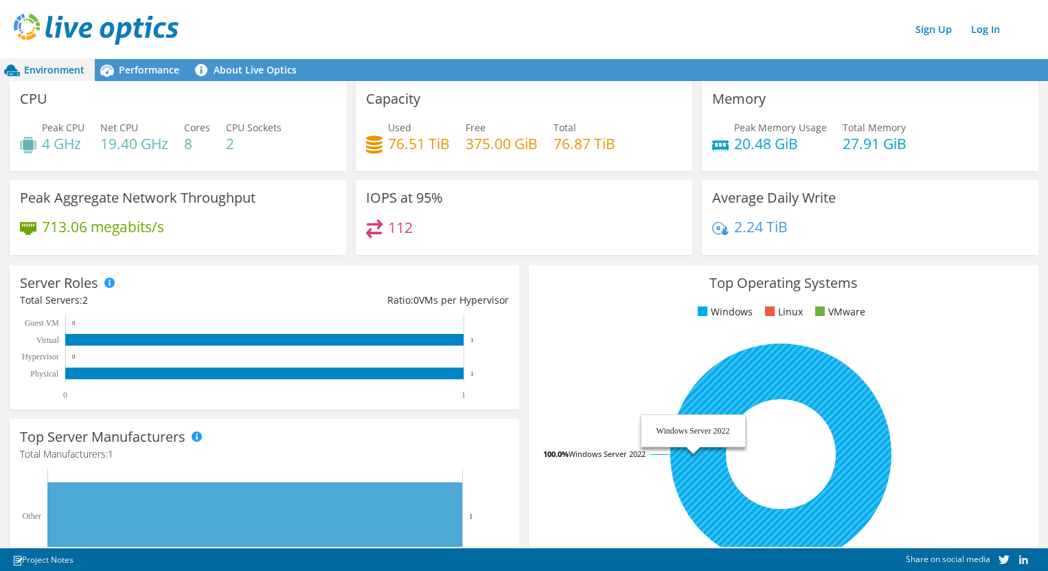 The width and height of the screenshot is (1048, 571). I want to click on text: Virtual, so click(48, 340).